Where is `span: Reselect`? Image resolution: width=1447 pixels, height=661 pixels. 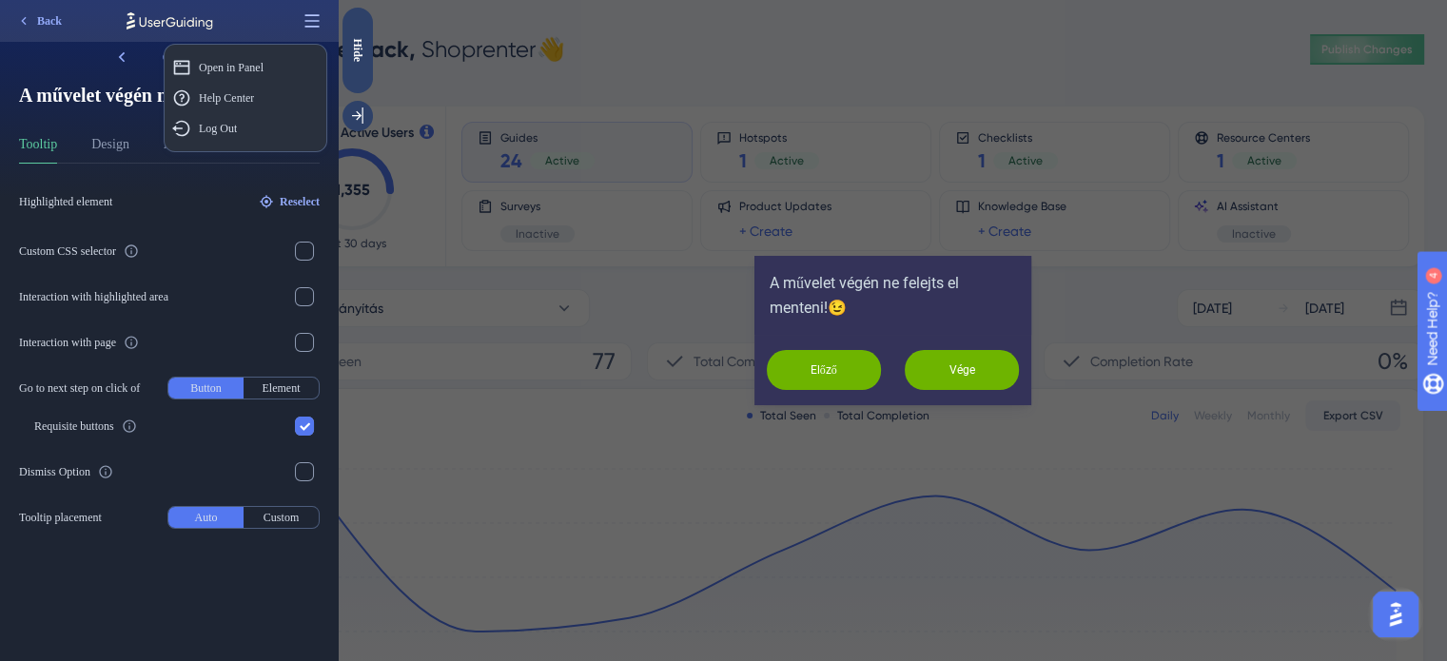 span: Reselect is located at coordinates (300, 202).